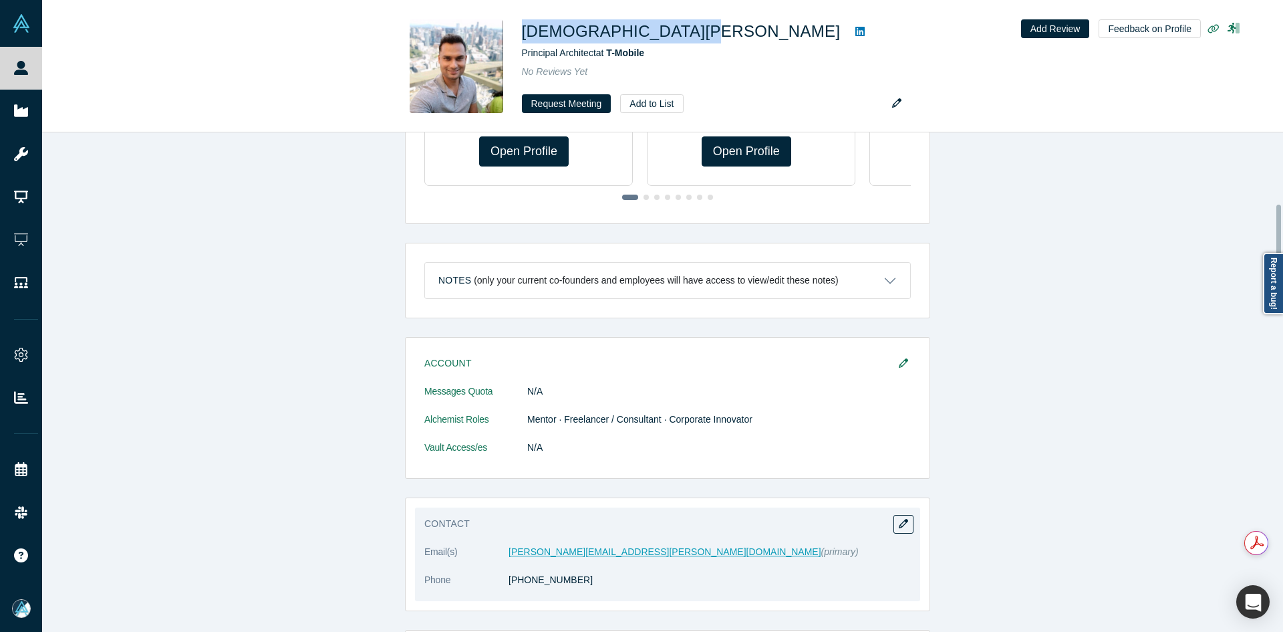  What do you see at coordinates (1273, 283) in the screenshot?
I see `a: Report a bug!` at bounding box center [1273, 283].